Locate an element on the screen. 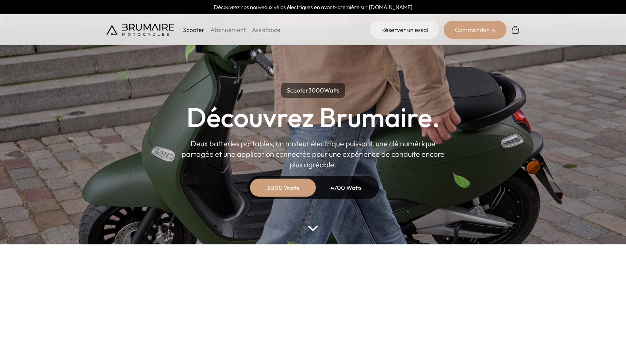  img: arrow-bottom.png is located at coordinates (313, 228).